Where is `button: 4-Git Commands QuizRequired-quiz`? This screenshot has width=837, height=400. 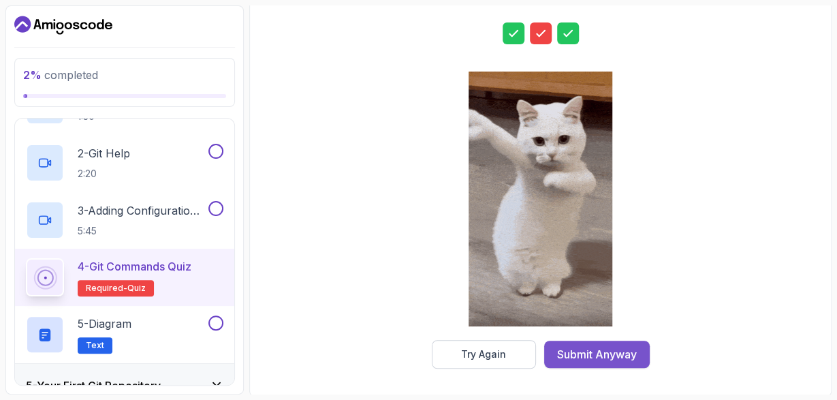 button: 4-Git Commands QuizRequired-quiz is located at coordinates (125, 277).